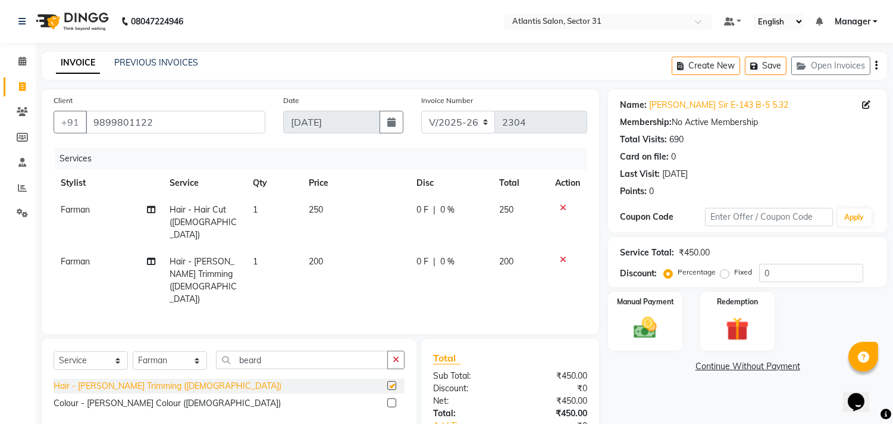 The height and width of the screenshot is (424, 893). Describe the element at coordinates (645, 327) in the screenshot. I see `img: _cash.svg` at that location.